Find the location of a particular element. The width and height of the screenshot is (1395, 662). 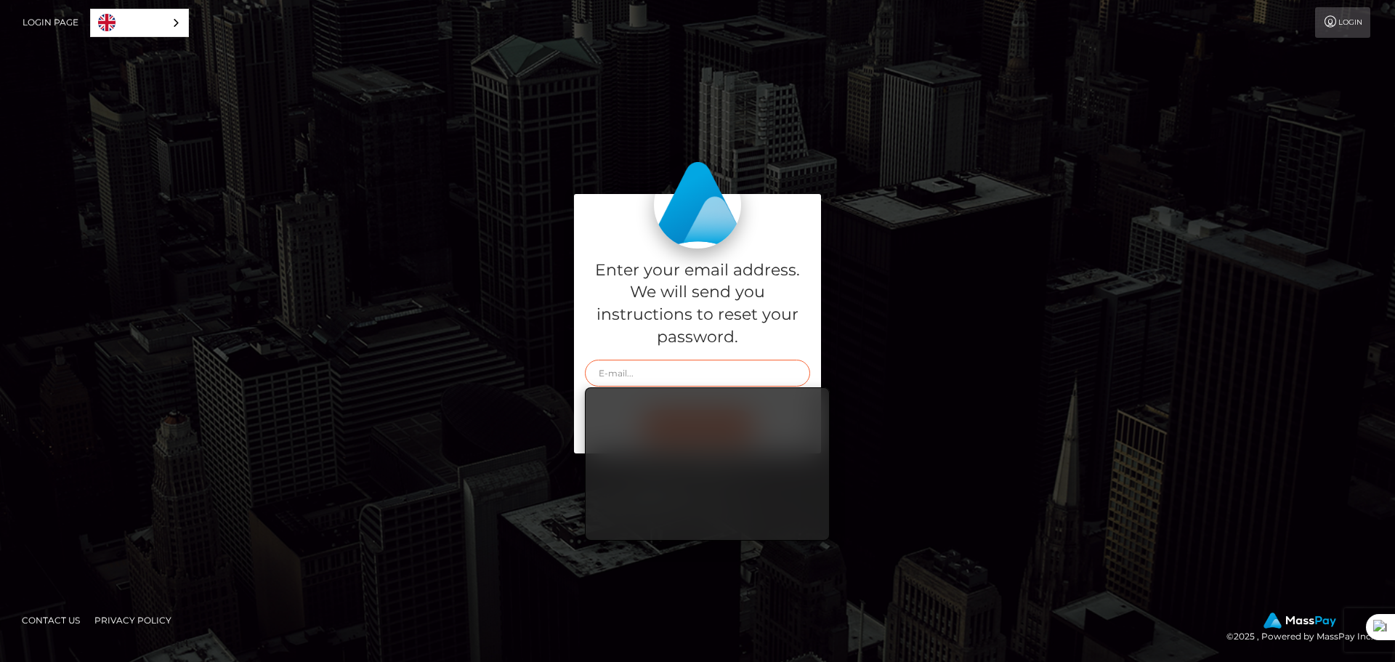

input: E-mail... is located at coordinates (697, 373).